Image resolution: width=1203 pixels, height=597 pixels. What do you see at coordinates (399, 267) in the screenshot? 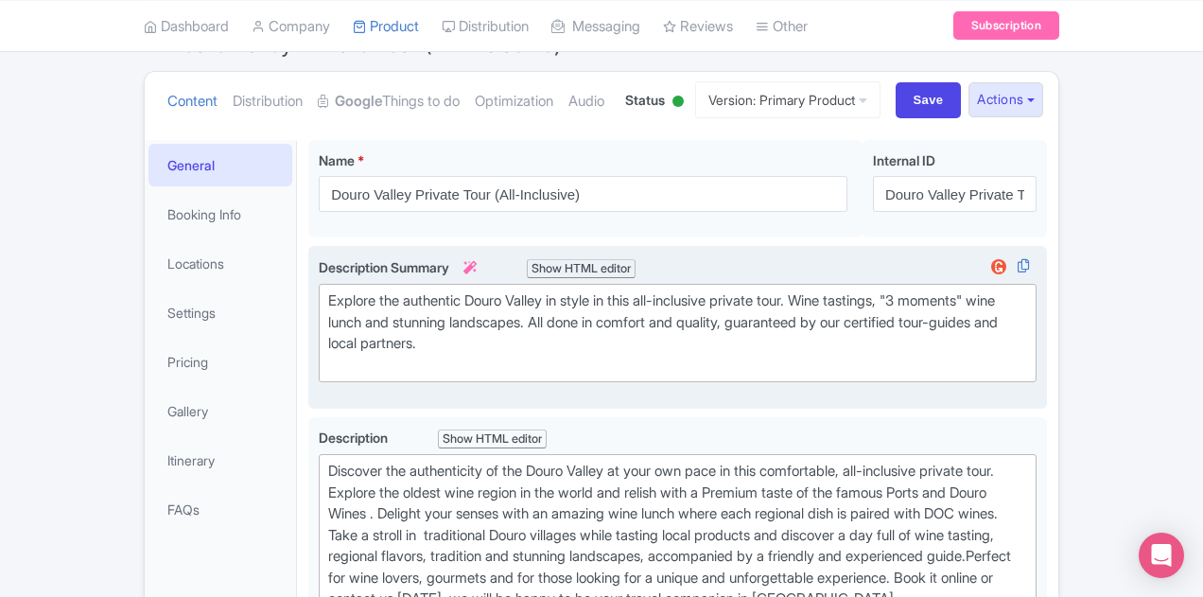
I see `span: Description Summary` at bounding box center [399, 267].